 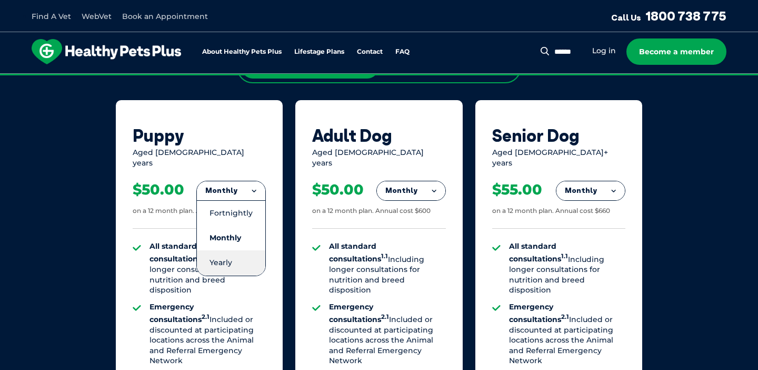 What do you see at coordinates (96, 16) in the screenshot?
I see `a: WebVet` at bounding box center [96, 16].